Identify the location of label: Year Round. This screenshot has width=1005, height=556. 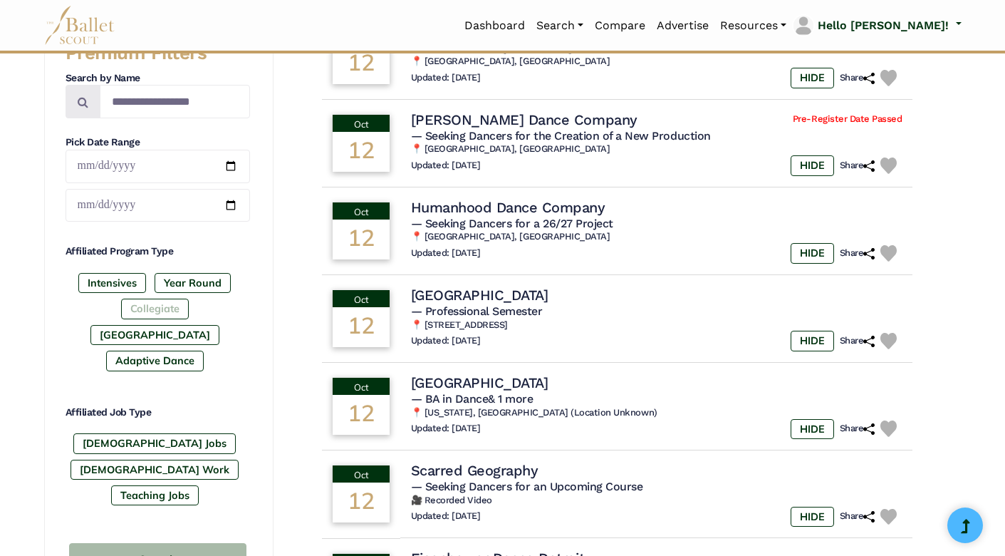
(192, 283).